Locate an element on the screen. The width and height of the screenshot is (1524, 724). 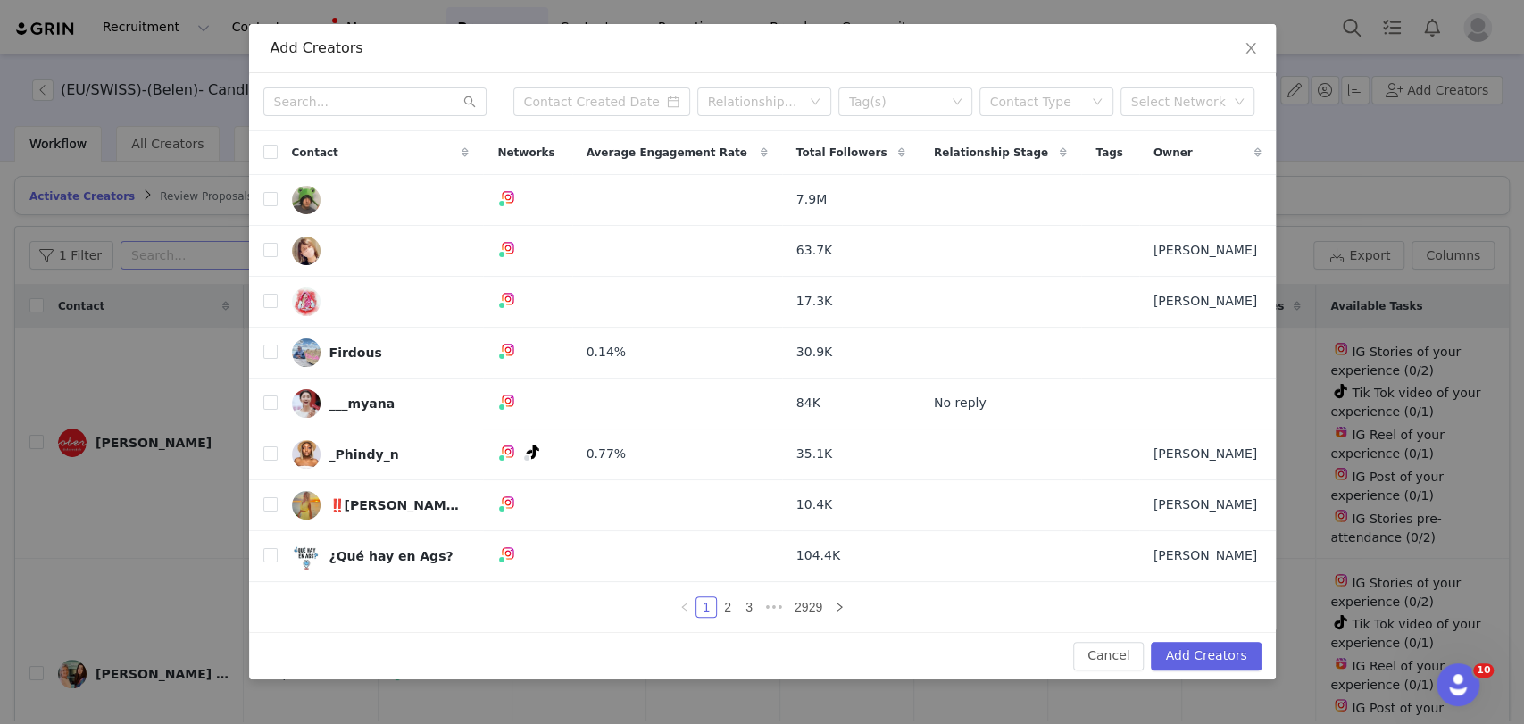
div: ¿Qué hay en Ags? is located at coordinates (391, 556).